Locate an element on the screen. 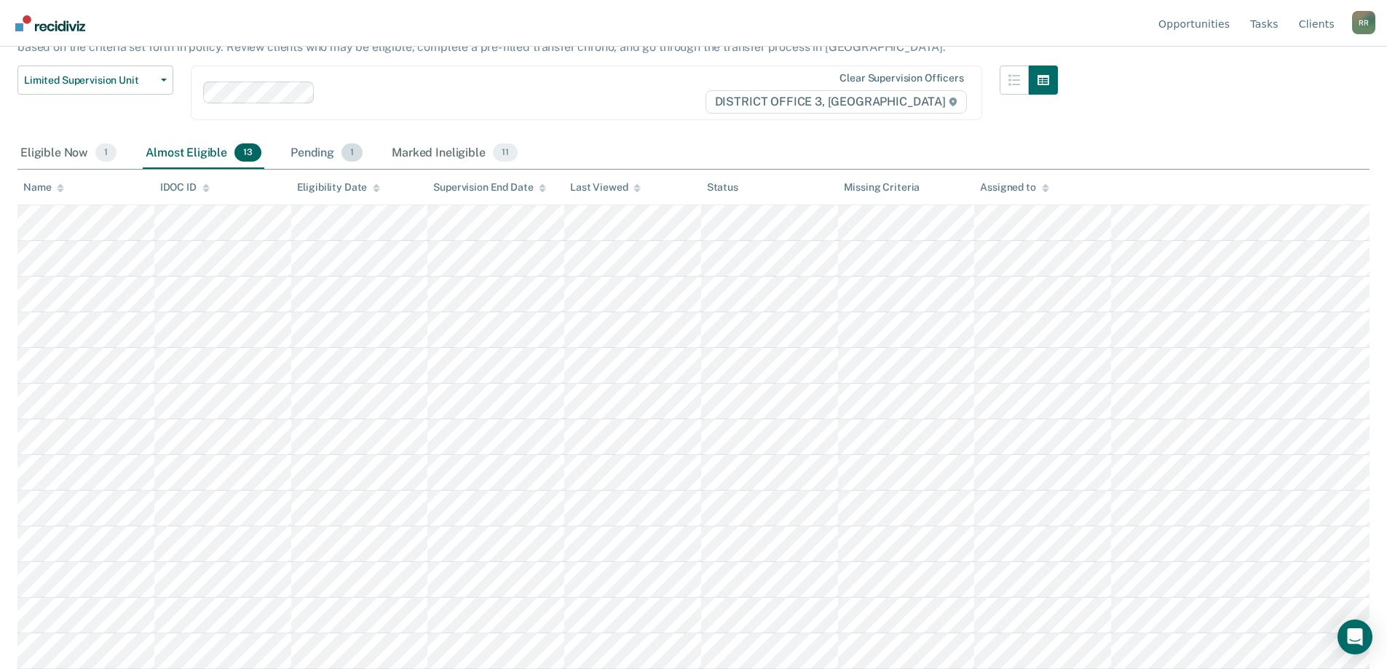 The width and height of the screenshot is (1387, 669). div: IDOC ID is located at coordinates (185, 187).